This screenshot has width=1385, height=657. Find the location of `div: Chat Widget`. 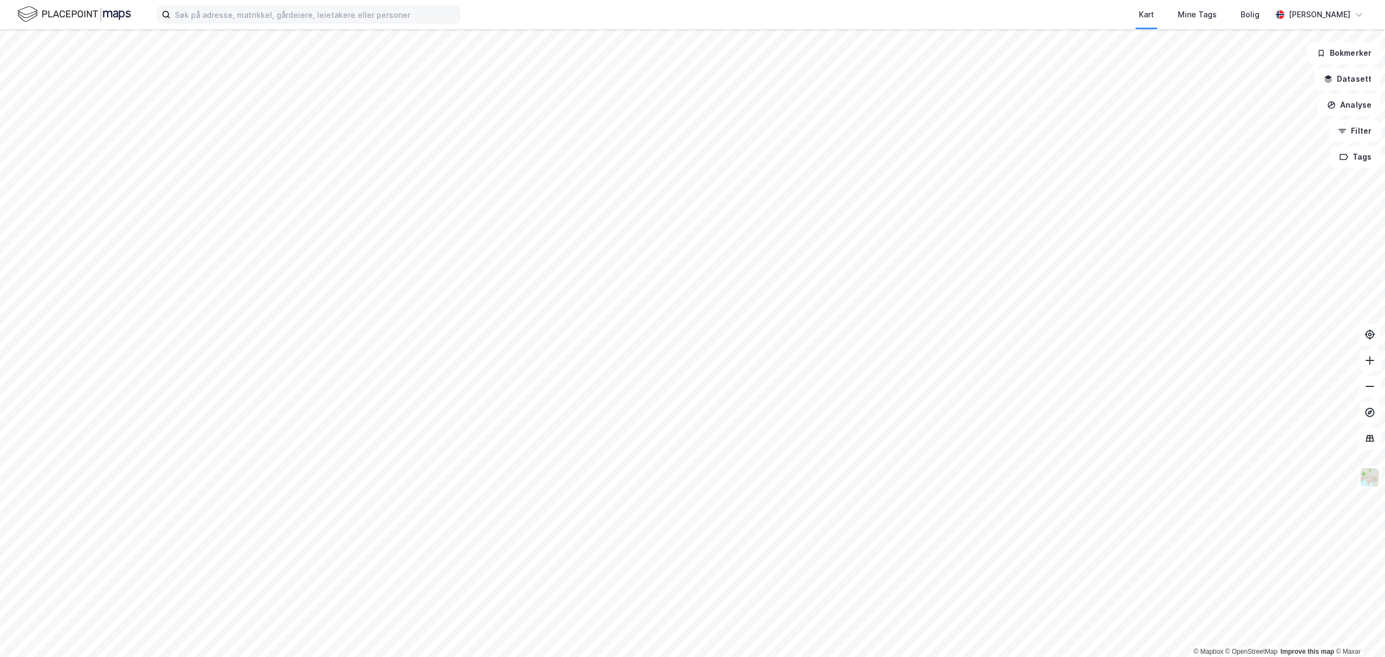

div: Chat Widget is located at coordinates (1358, 631).